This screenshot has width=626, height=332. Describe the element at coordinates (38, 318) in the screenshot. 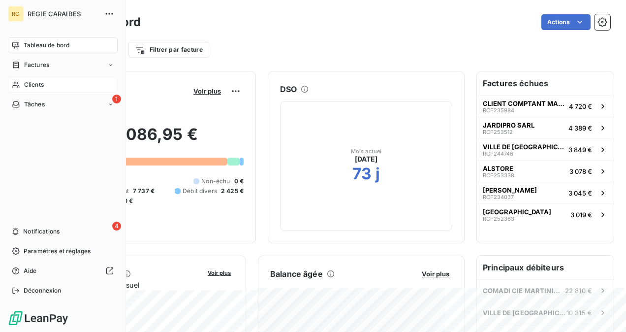

I see `img: Logo LeanPay` at that location.